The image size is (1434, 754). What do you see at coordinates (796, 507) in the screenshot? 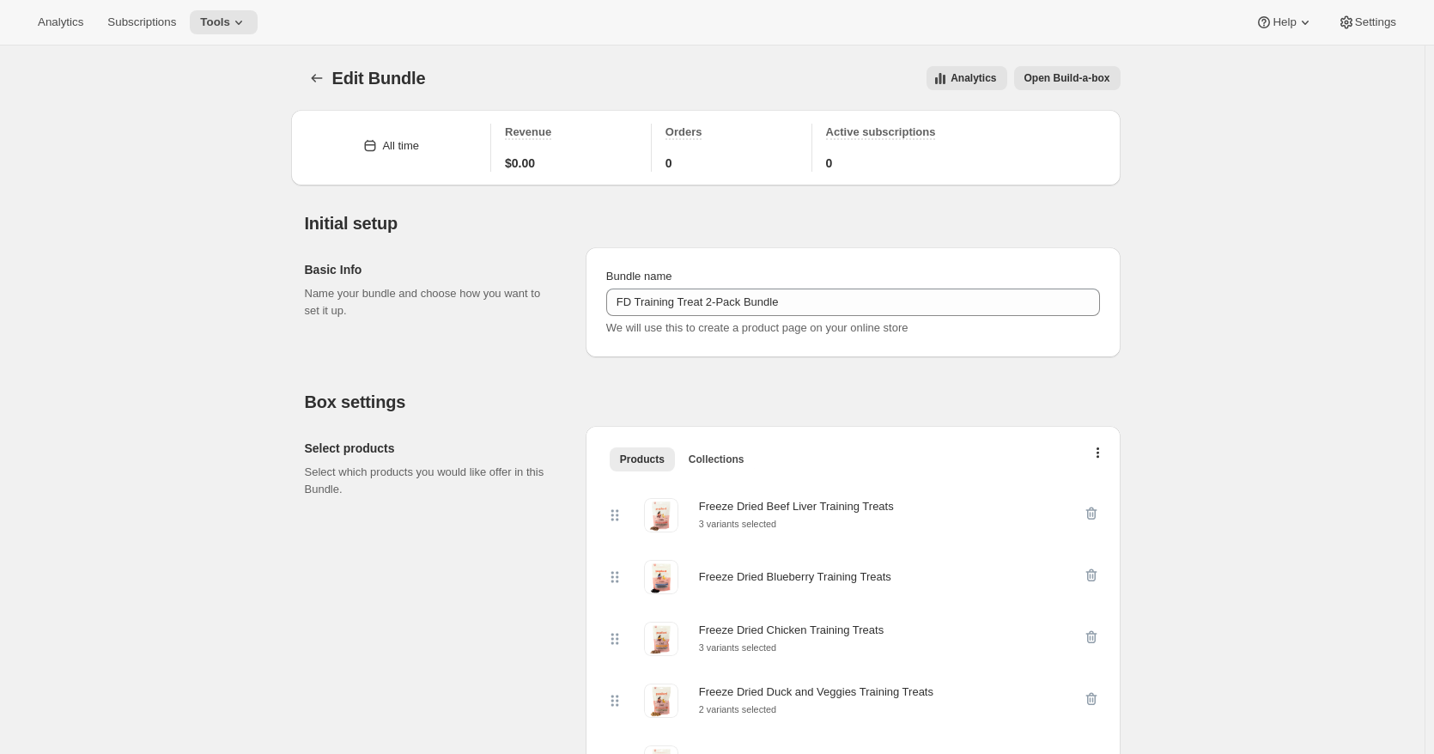
I see `div: Freeze Dried Beef Liver Training Treats` at bounding box center [796, 507].